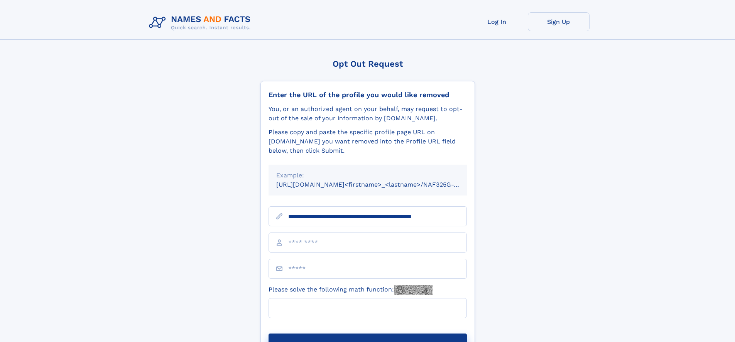 The width and height of the screenshot is (735, 342). Describe the element at coordinates (350, 290) in the screenshot. I see `label: Please solve the following math function:` at that location.